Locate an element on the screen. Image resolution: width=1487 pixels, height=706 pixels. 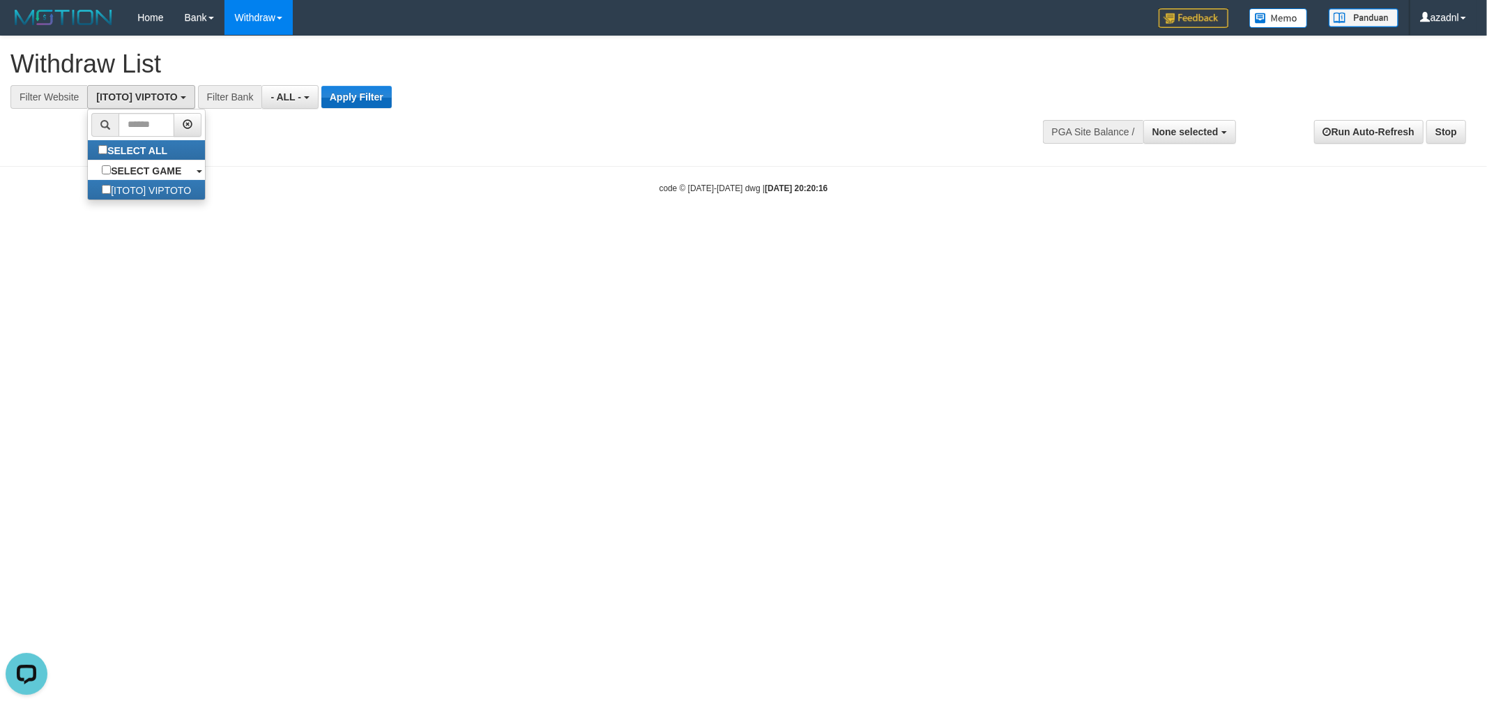
a: Run Auto-Refresh is located at coordinates (1369, 132).